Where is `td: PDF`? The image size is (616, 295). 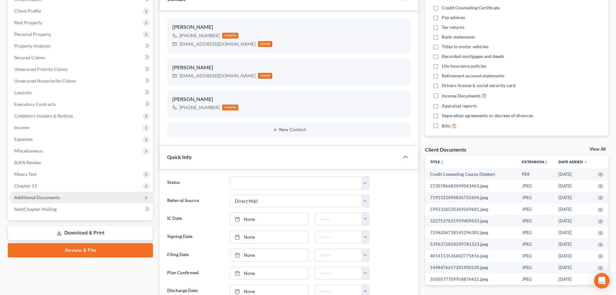
td: PDF is located at coordinates (535, 174).